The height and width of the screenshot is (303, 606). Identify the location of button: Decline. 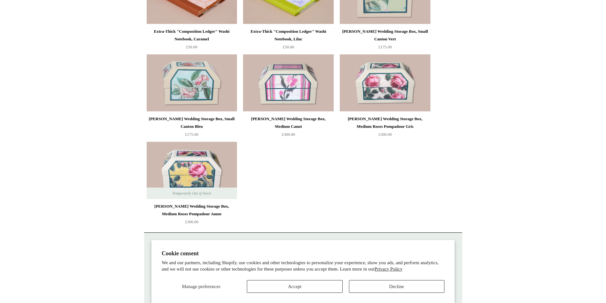
(397, 287).